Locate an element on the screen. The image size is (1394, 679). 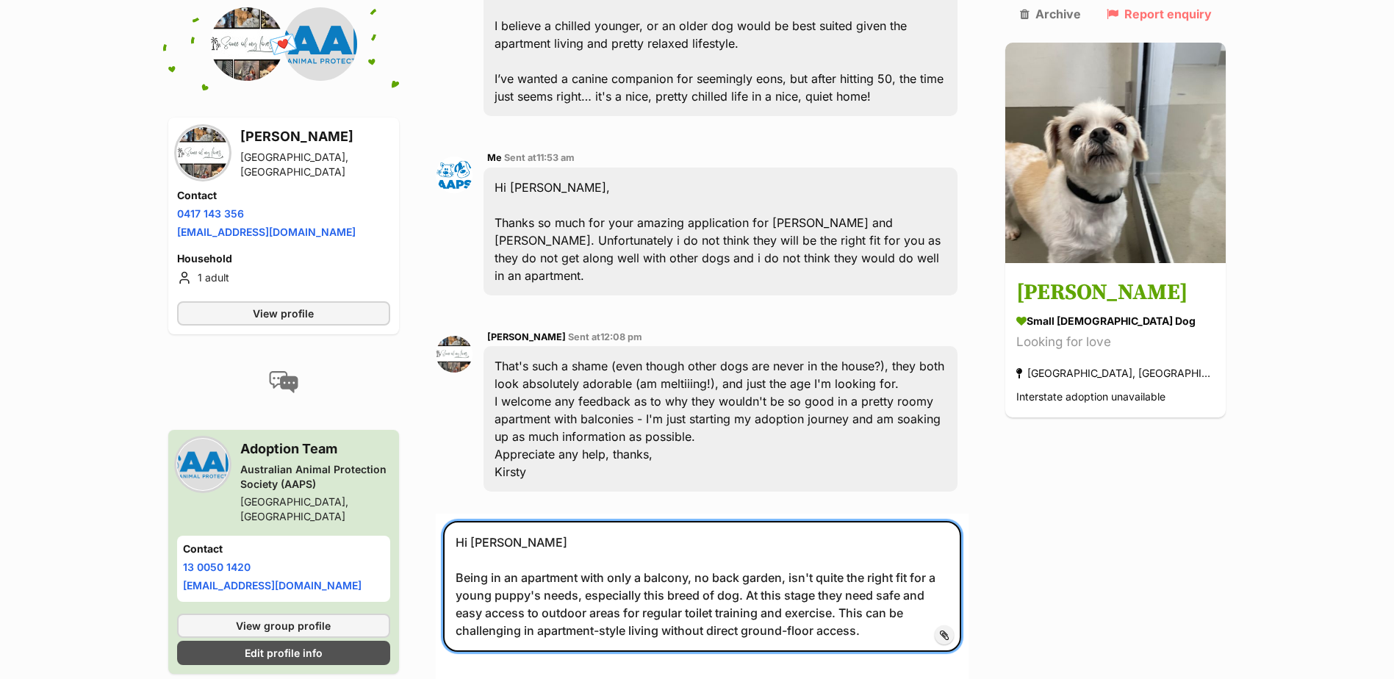
span: View group profile is located at coordinates (283, 625).